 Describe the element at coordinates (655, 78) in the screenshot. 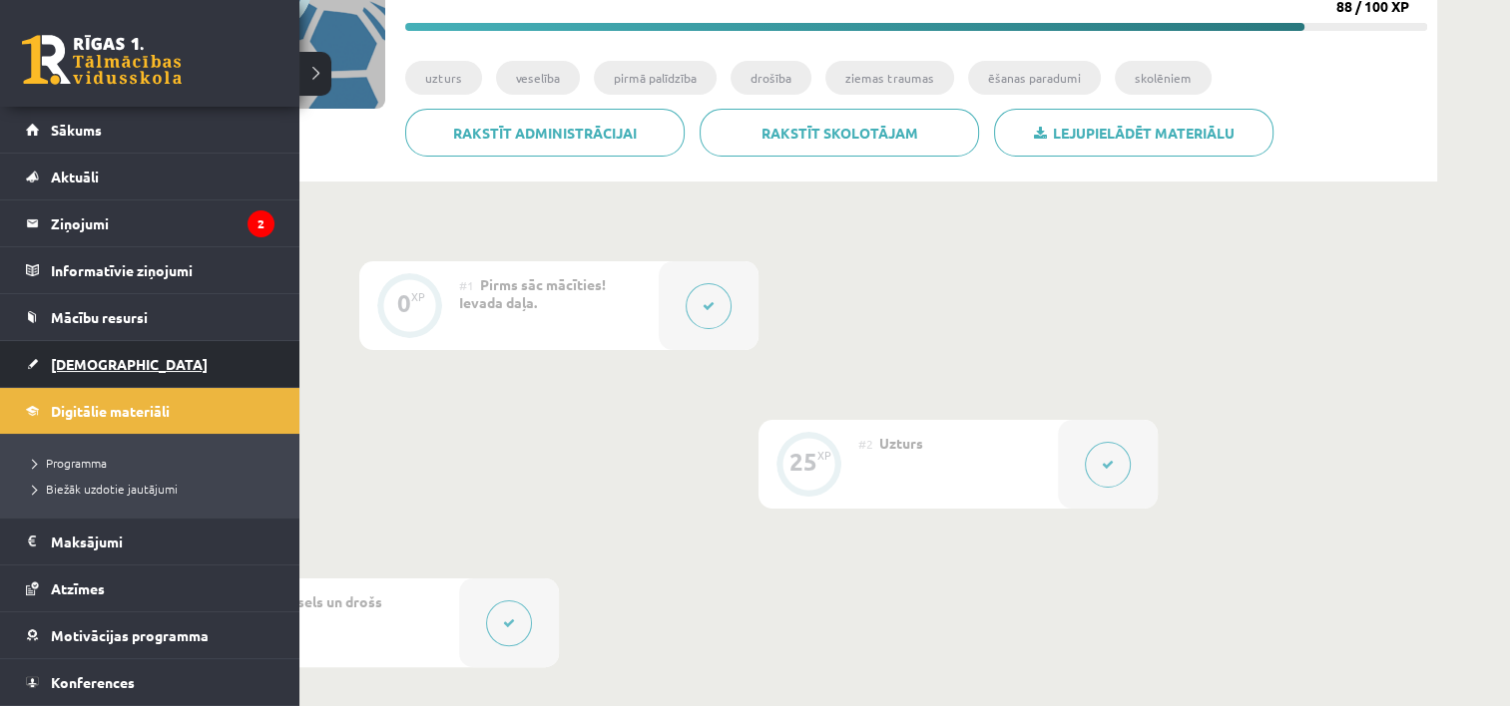

I see `li: pirmā palīdzība` at that location.